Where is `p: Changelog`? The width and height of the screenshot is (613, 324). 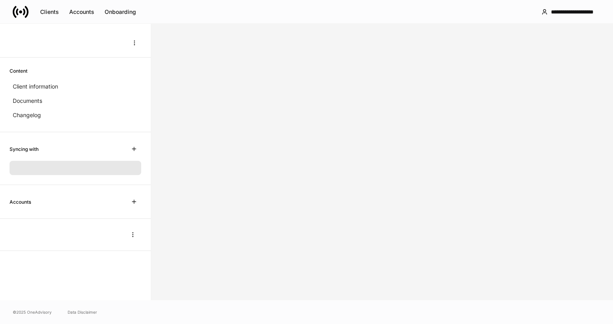
p: Changelog is located at coordinates (27, 115).